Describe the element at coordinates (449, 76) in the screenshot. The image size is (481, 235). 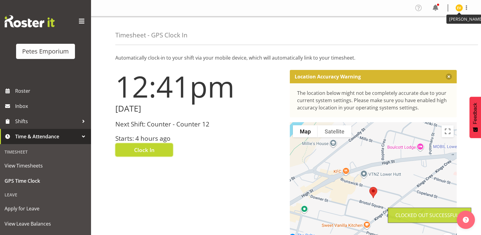
I see `button: Close message` at that location.